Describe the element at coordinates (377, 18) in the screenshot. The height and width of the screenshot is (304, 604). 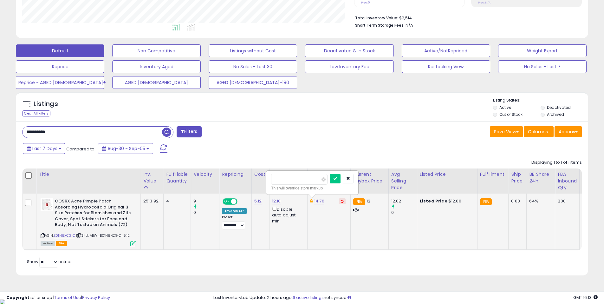
I see `b: Total Inventory Value:` at that location.